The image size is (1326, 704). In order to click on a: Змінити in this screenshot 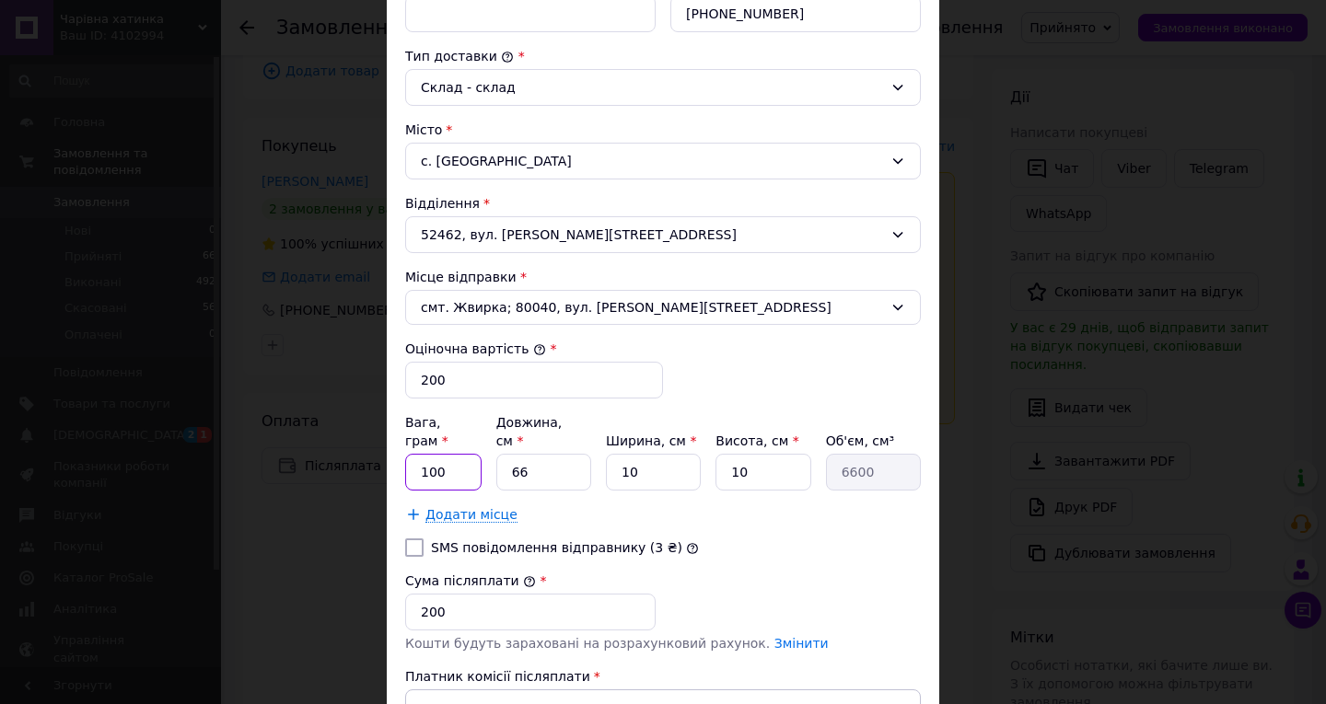, I will do `click(801, 644)`.